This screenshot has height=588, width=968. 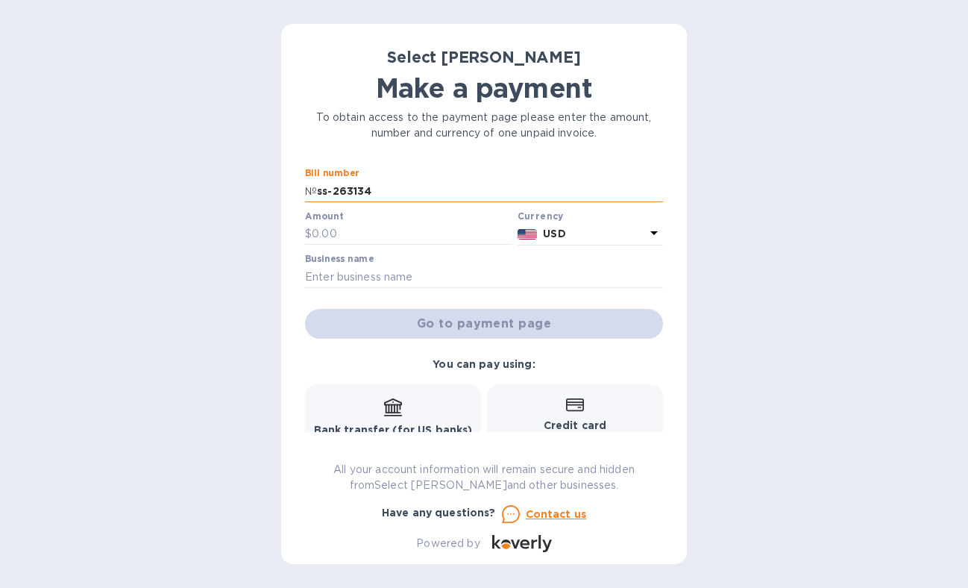 I want to click on p: Powered by, so click(x=448, y=543).